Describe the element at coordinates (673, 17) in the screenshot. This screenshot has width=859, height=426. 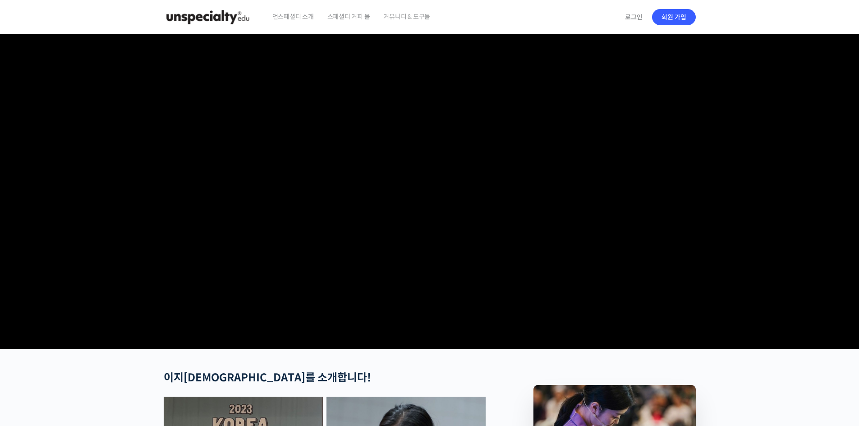
I see `a: 회원 가입` at that location.